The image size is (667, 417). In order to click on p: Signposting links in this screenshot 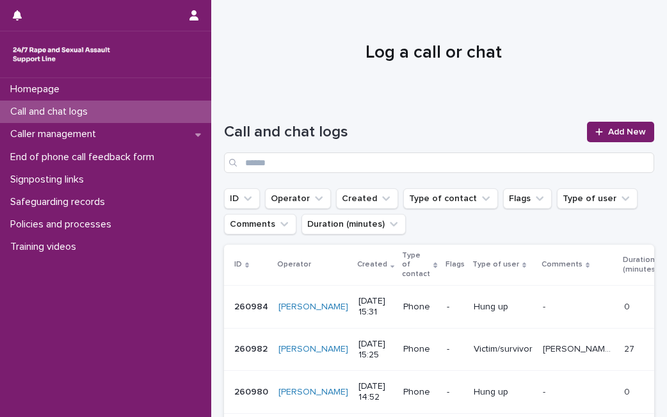, I will do `click(49, 179)`.